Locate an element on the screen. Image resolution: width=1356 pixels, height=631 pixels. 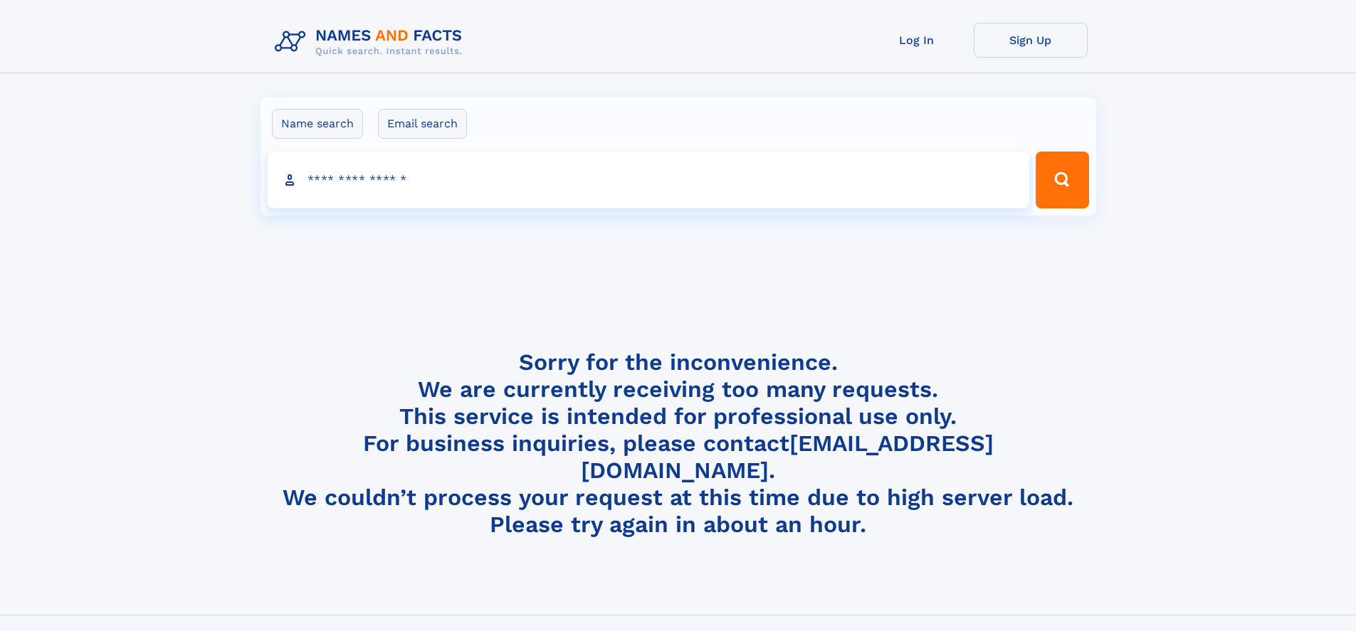
label: Name search is located at coordinates (317, 124).